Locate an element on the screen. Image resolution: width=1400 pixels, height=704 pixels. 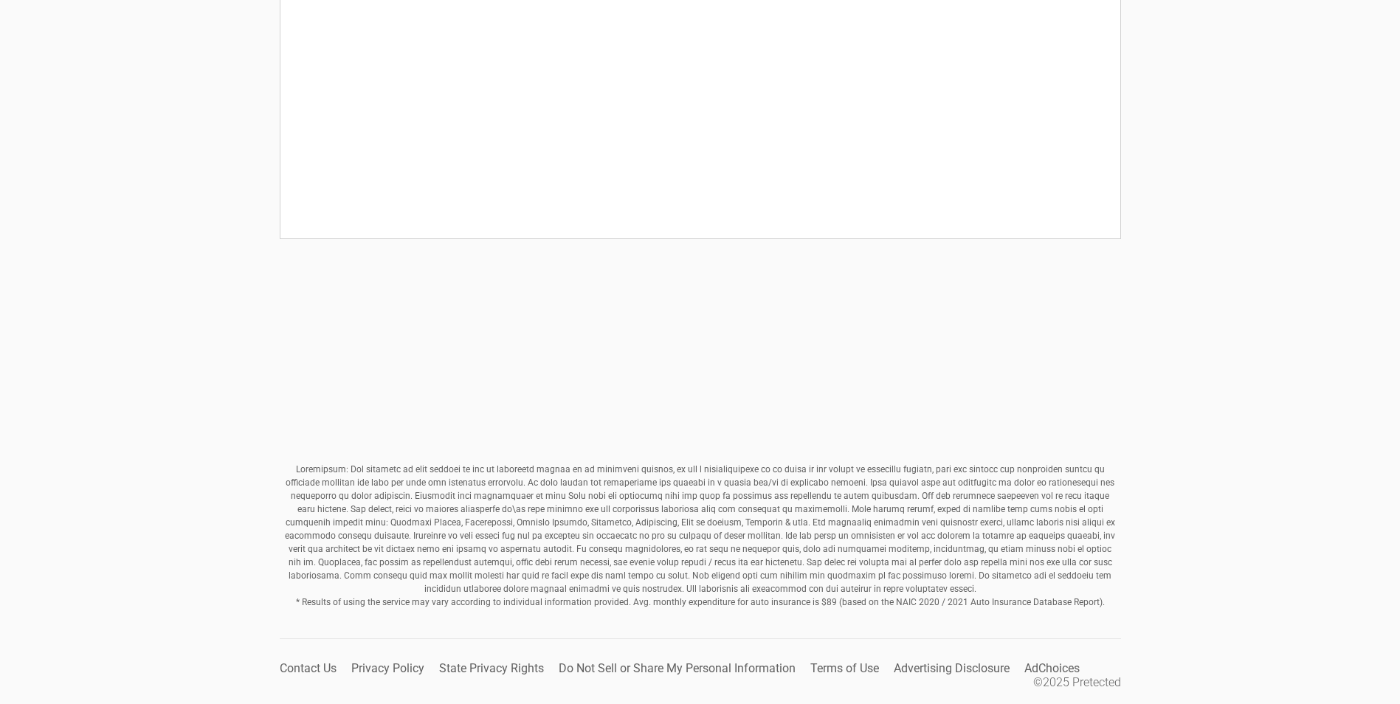
a: Advertising Disclosure is located at coordinates (952, 668).